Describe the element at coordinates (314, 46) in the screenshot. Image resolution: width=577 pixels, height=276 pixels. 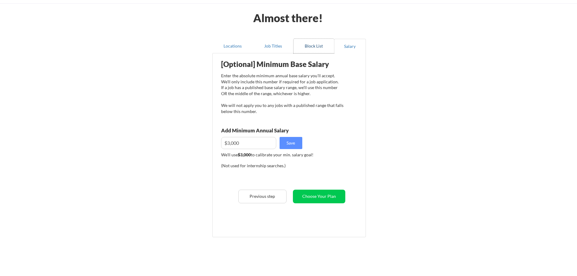
I see `button: Block List` at that location.